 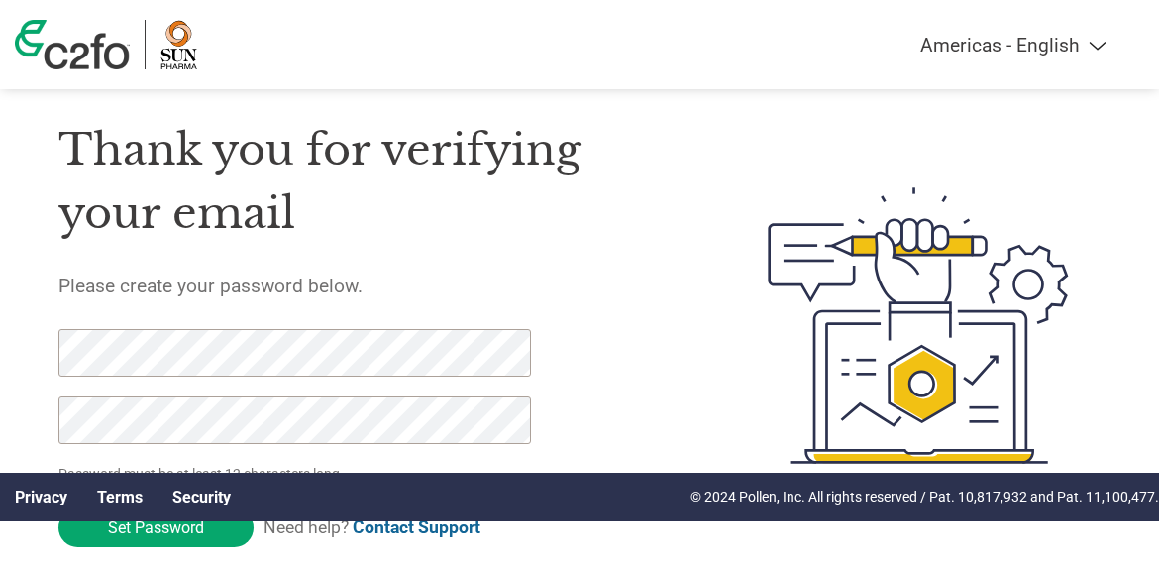 I want to click on span: Need help?, so click(x=372, y=527).